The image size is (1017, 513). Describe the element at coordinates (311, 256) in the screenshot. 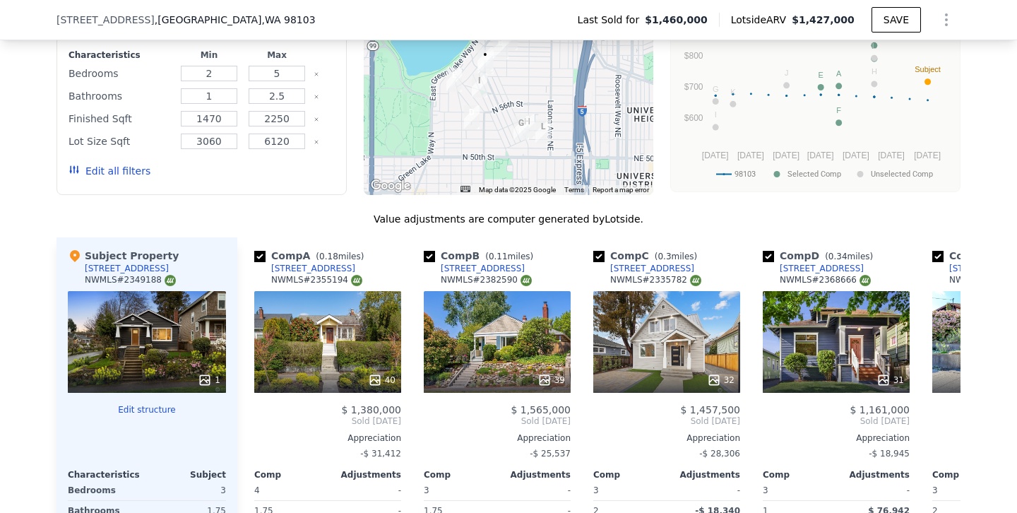

I see `div: Comp A` at that location.